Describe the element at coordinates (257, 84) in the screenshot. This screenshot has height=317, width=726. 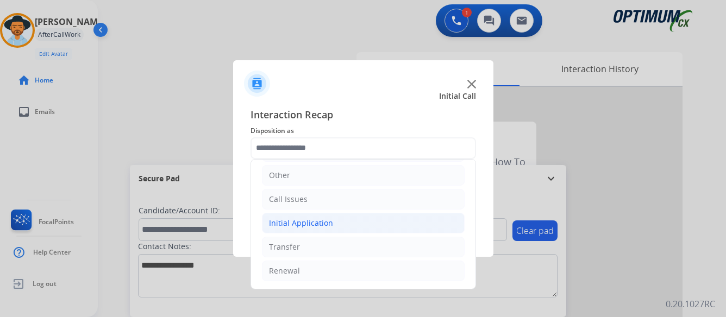
I see `img: contactIcon` at that location.